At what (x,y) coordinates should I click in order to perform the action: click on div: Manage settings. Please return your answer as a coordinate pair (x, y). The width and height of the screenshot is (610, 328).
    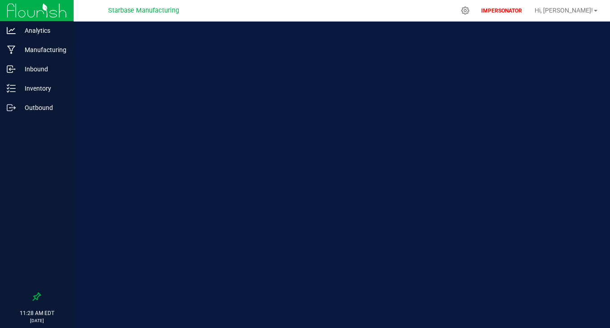
    Looking at the image, I should click on (465, 10).